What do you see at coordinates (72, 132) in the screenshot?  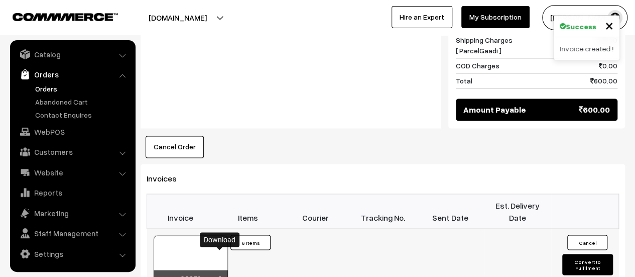 I see `a: WebPOS` at bounding box center [72, 132].